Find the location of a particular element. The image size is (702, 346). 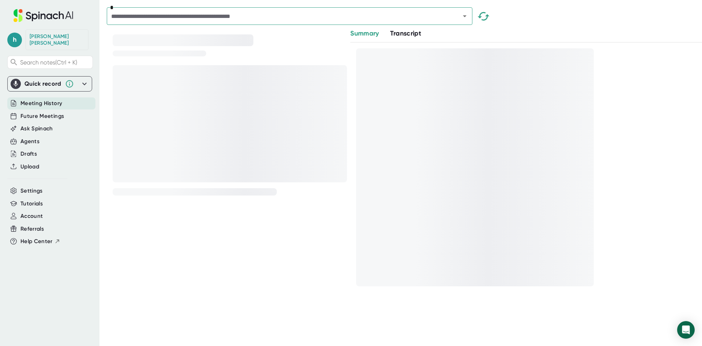

span: Transcript is located at coordinates (406, 33).